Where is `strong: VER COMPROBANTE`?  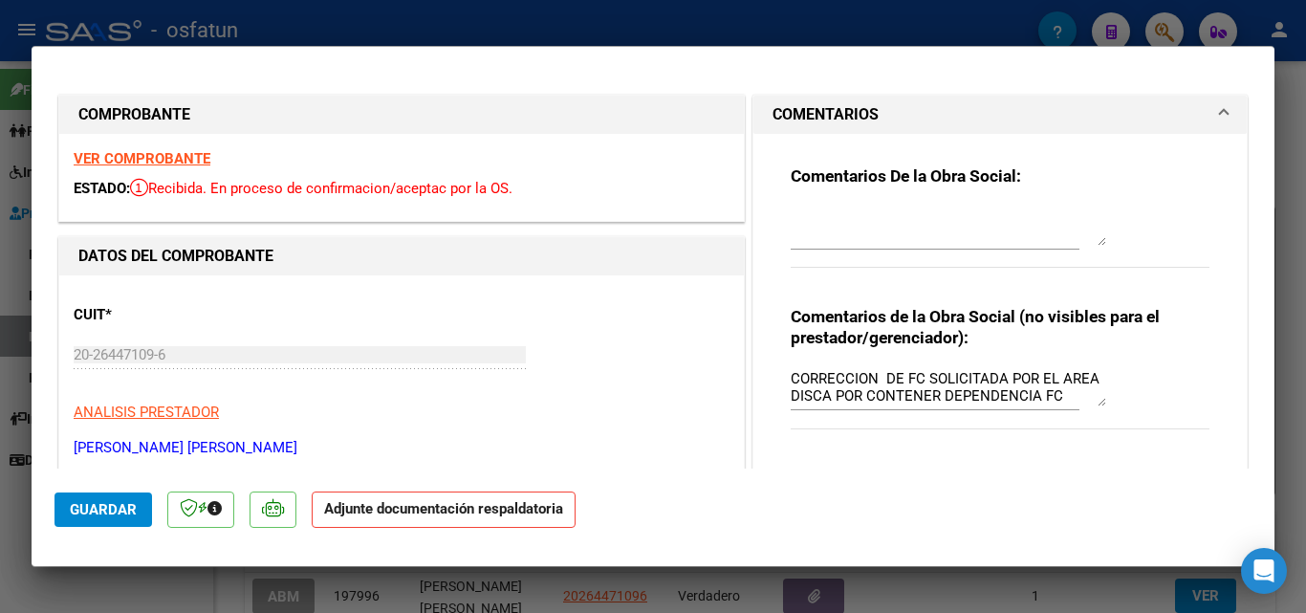 strong: VER COMPROBANTE is located at coordinates (142, 159).